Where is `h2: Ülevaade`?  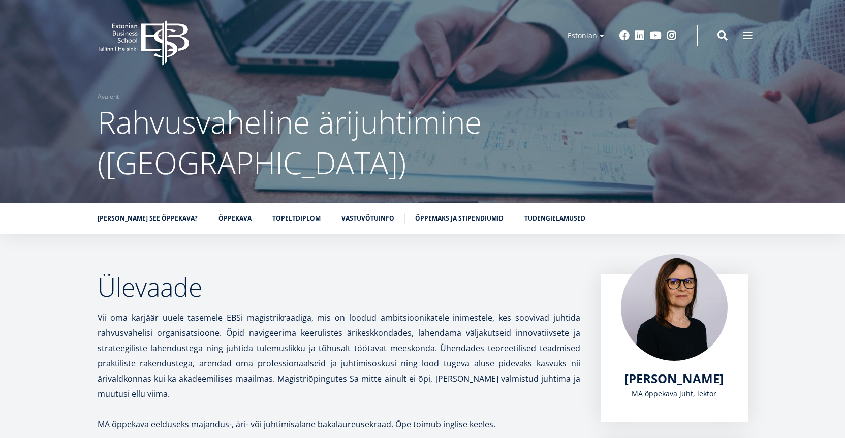
h2: Ülevaade is located at coordinates (339, 287).